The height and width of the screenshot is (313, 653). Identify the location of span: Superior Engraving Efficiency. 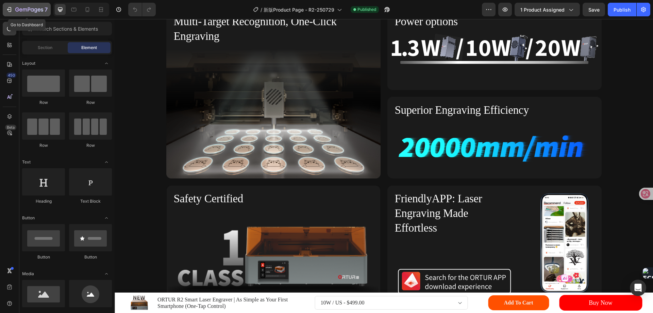
(347, 91).